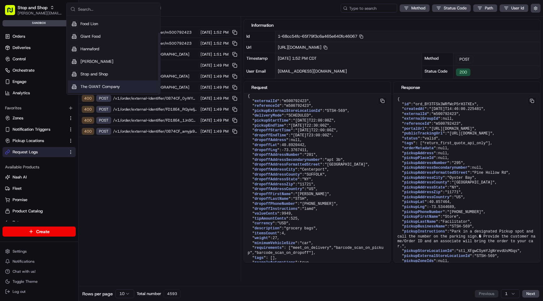 Image resolution: width=543 pixels, height=301 pixels. I want to click on span: "SUFFOLK", so click(314, 175).